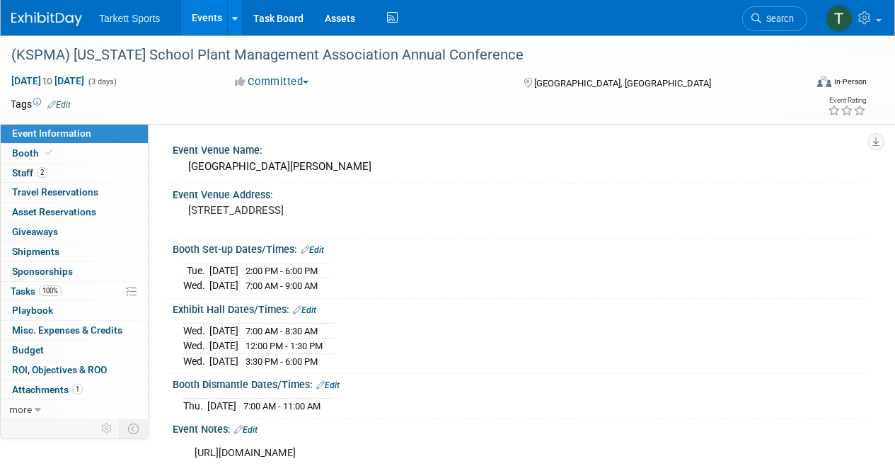  Describe the element at coordinates (74, 133) in the screenshot. I see `a: Event Information` at that location.